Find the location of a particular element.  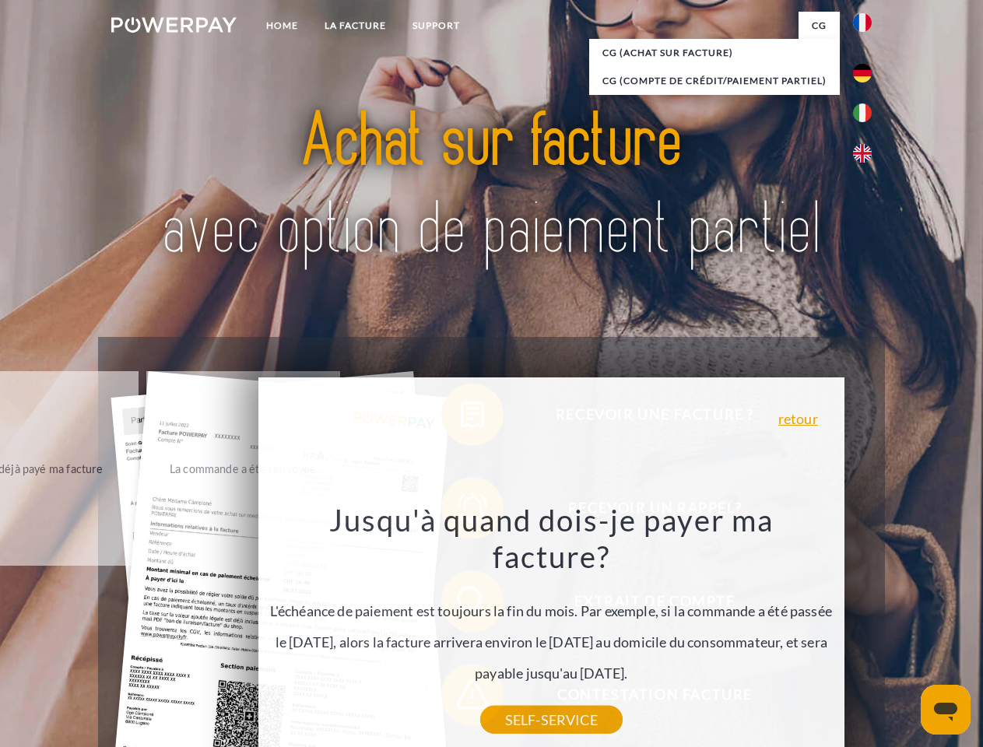

a: SELF-SERVICE is located at coordinates (551, 720).